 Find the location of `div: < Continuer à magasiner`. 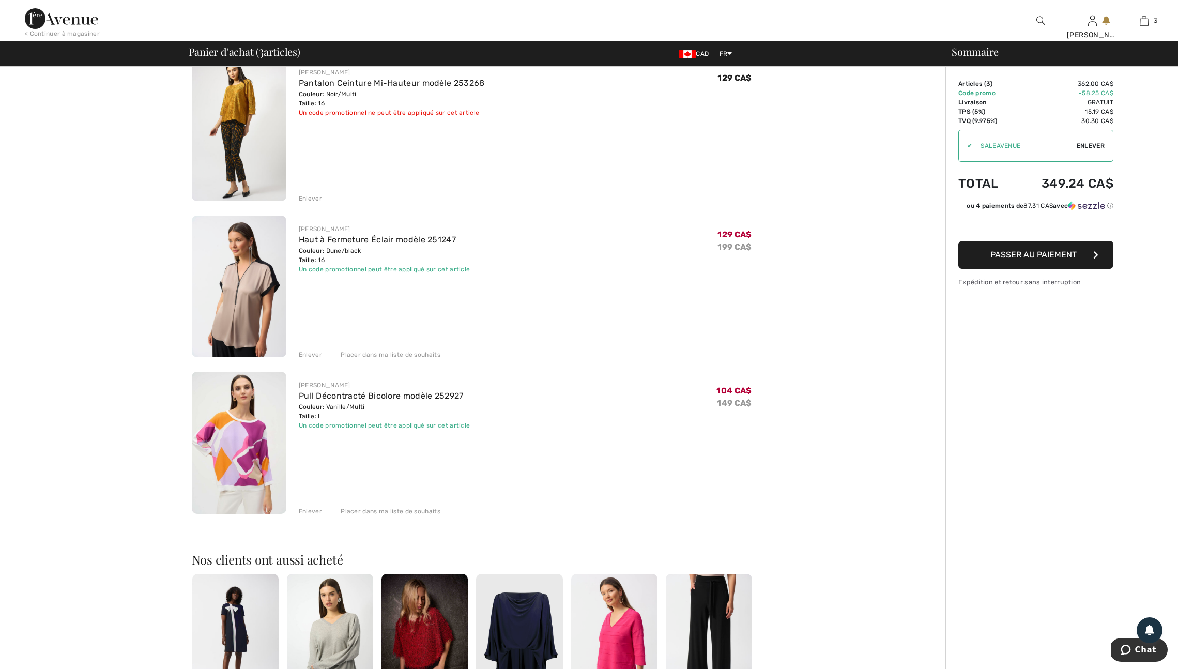

div: < Continuer à magasiner is located at coordinates (62, 34).